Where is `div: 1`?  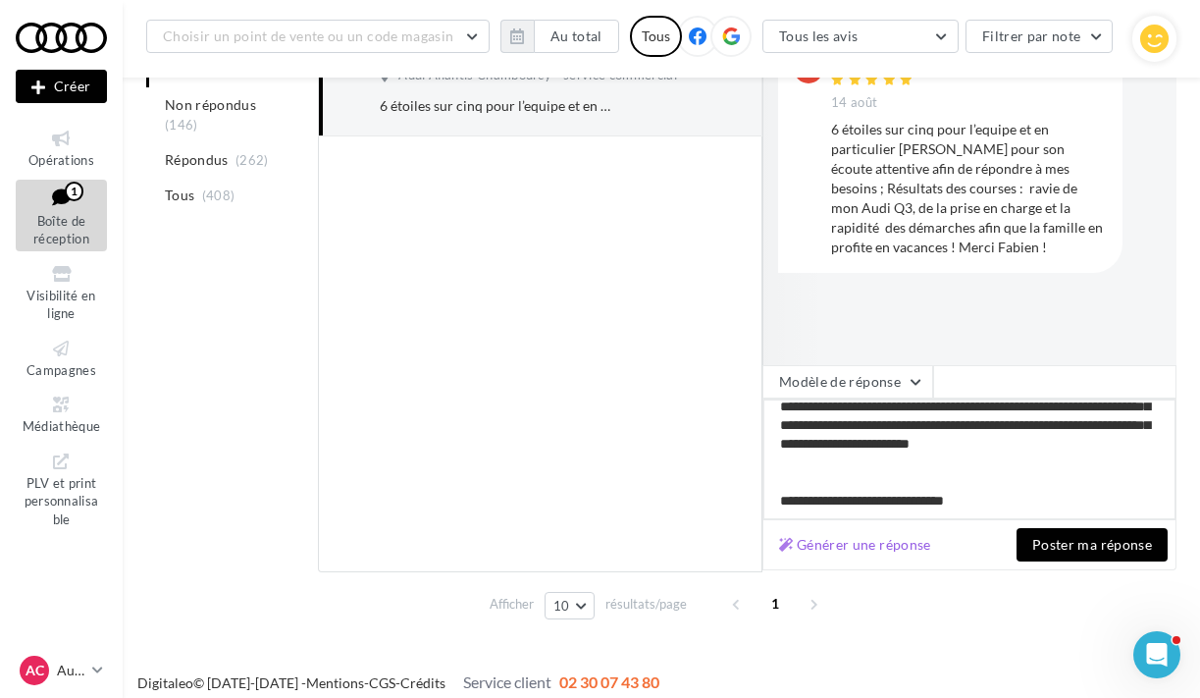 div: 1 is located at coordinates (74, 191).